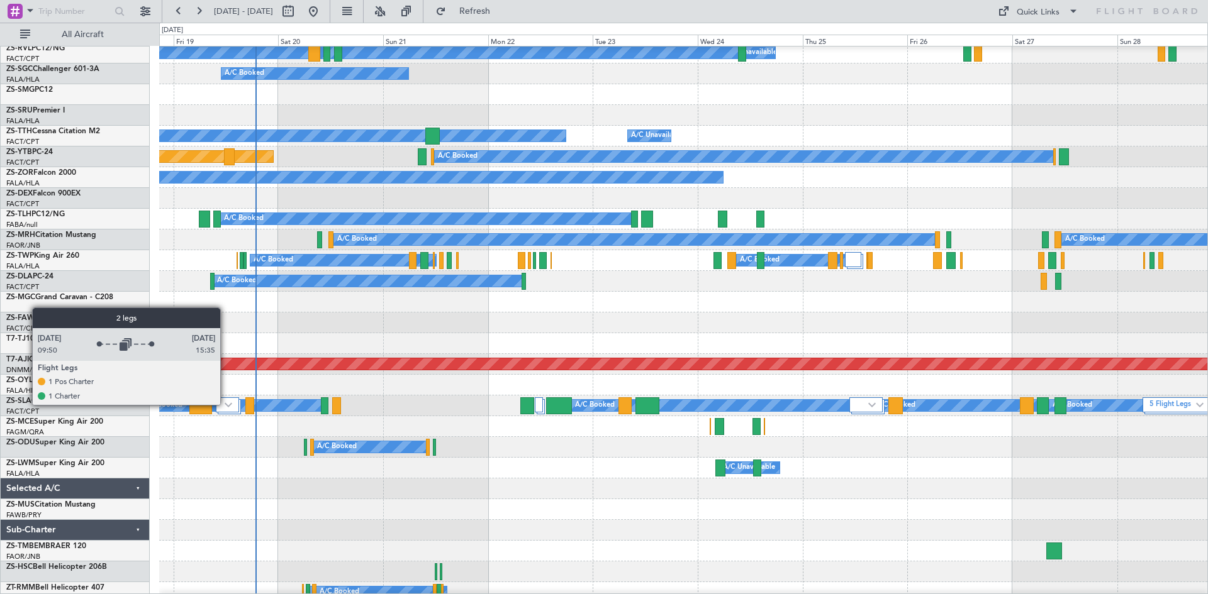  Describe the element at coordinates (19, 567) in the screenshot. I see `span: ZS-HSC` at that location.